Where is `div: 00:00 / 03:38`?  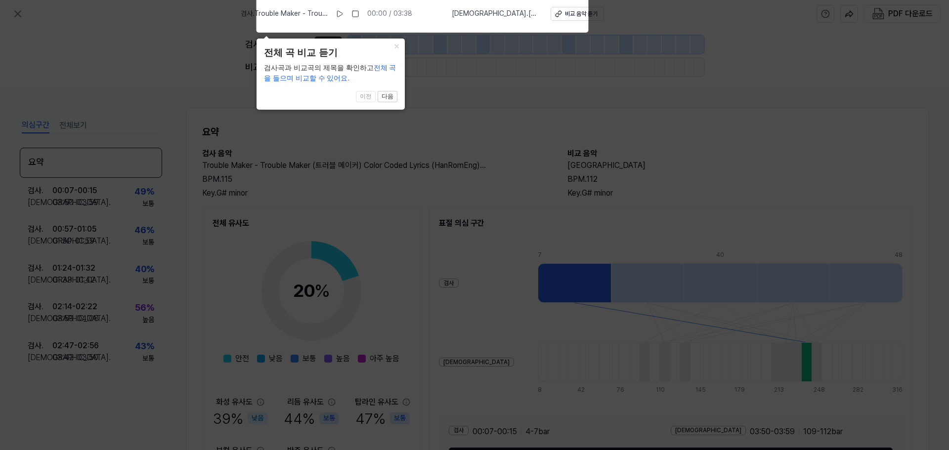 div: 00:00 / 03:38 is located at coordinates (390, 14).